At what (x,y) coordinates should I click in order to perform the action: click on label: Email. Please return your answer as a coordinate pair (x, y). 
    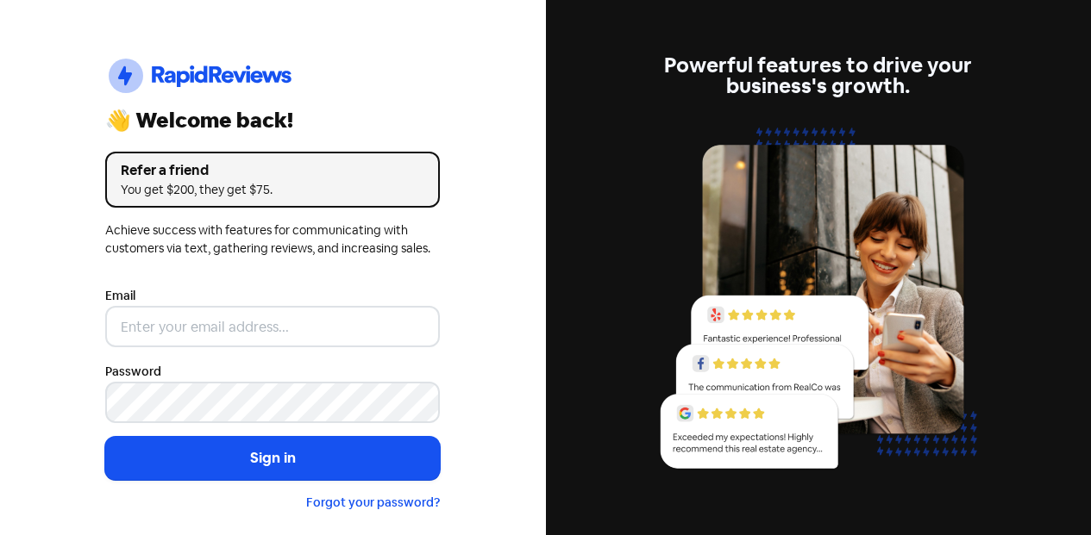
    Looking at the image, I should click on (120, 296).